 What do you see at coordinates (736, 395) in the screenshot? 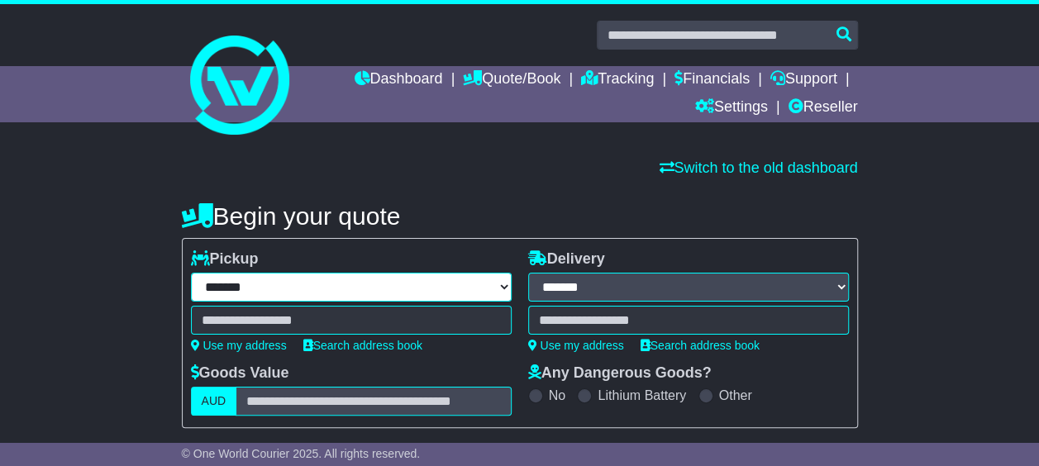
I see `label: Other` at bounding box center [736, 395].